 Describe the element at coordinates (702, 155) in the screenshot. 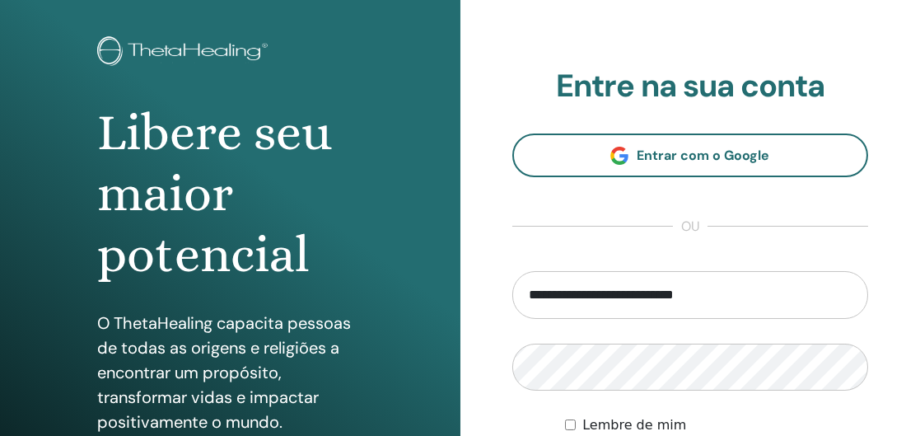

I see `font: Entrar com o Google` at that location.